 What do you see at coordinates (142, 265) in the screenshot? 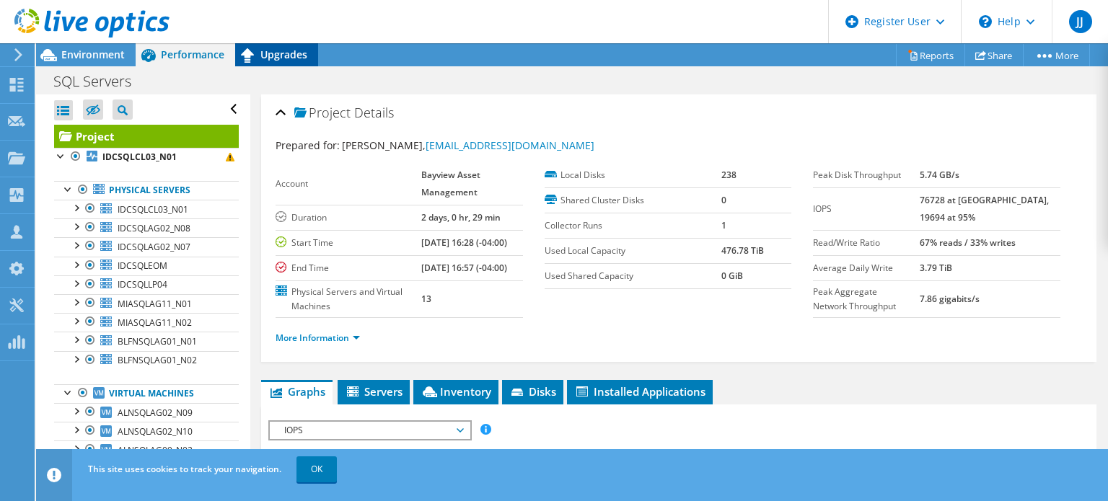
I see `span: IDCSQLEOM` at bounding box center [142, 265].